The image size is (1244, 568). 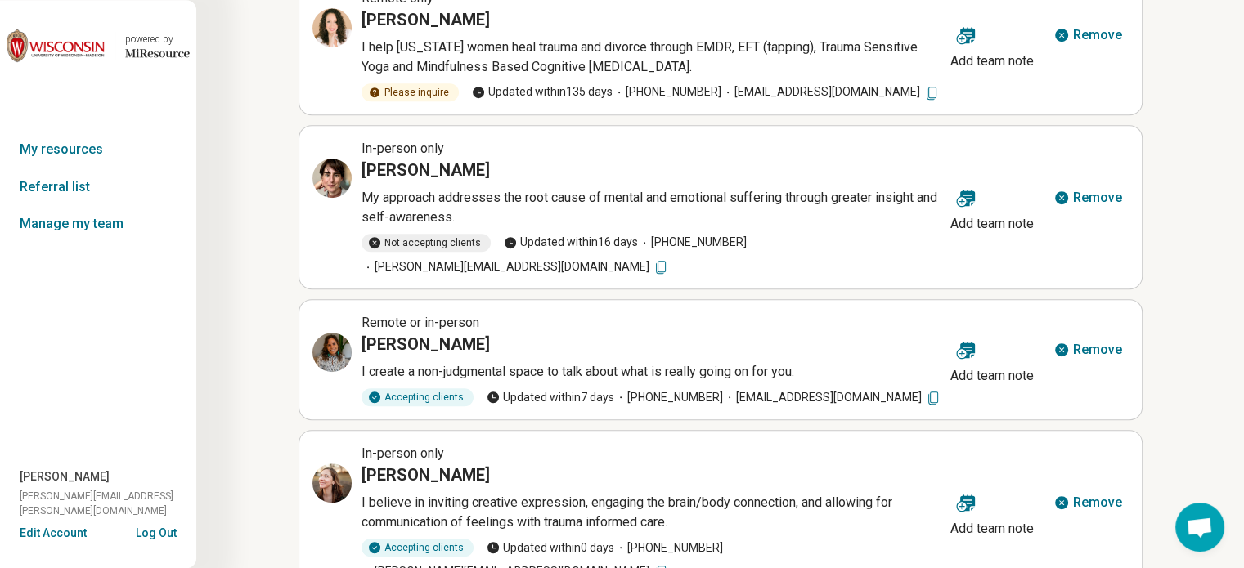 I want to click on div: powered by, so click(x=157, y=39).